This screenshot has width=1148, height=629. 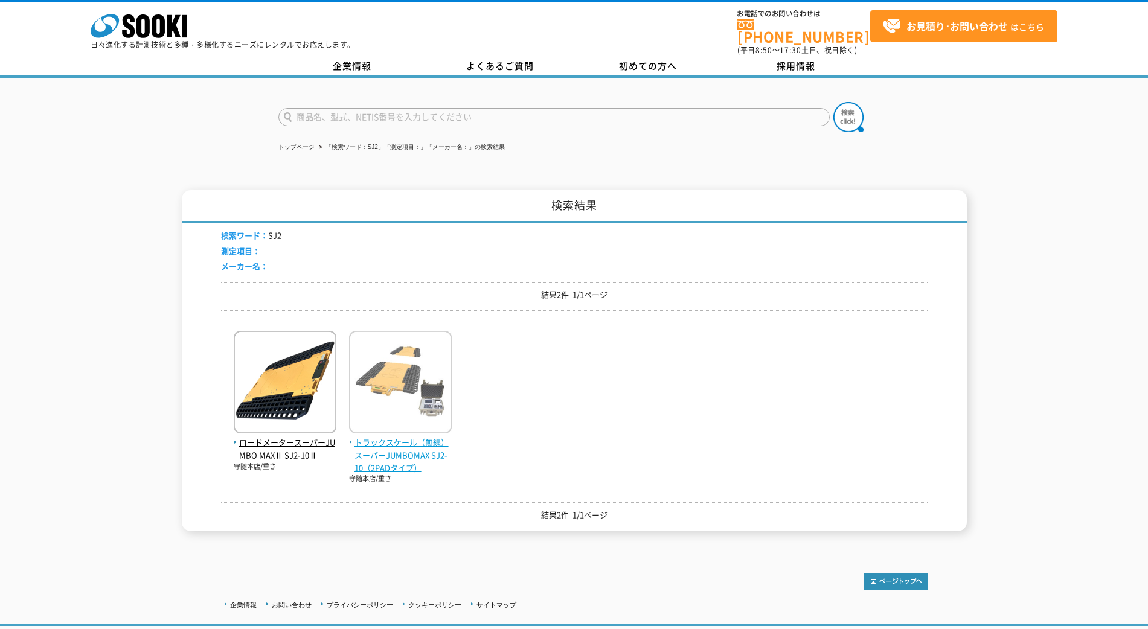 I want to click on span: 検索ワード：, so click(x=245, y=235).